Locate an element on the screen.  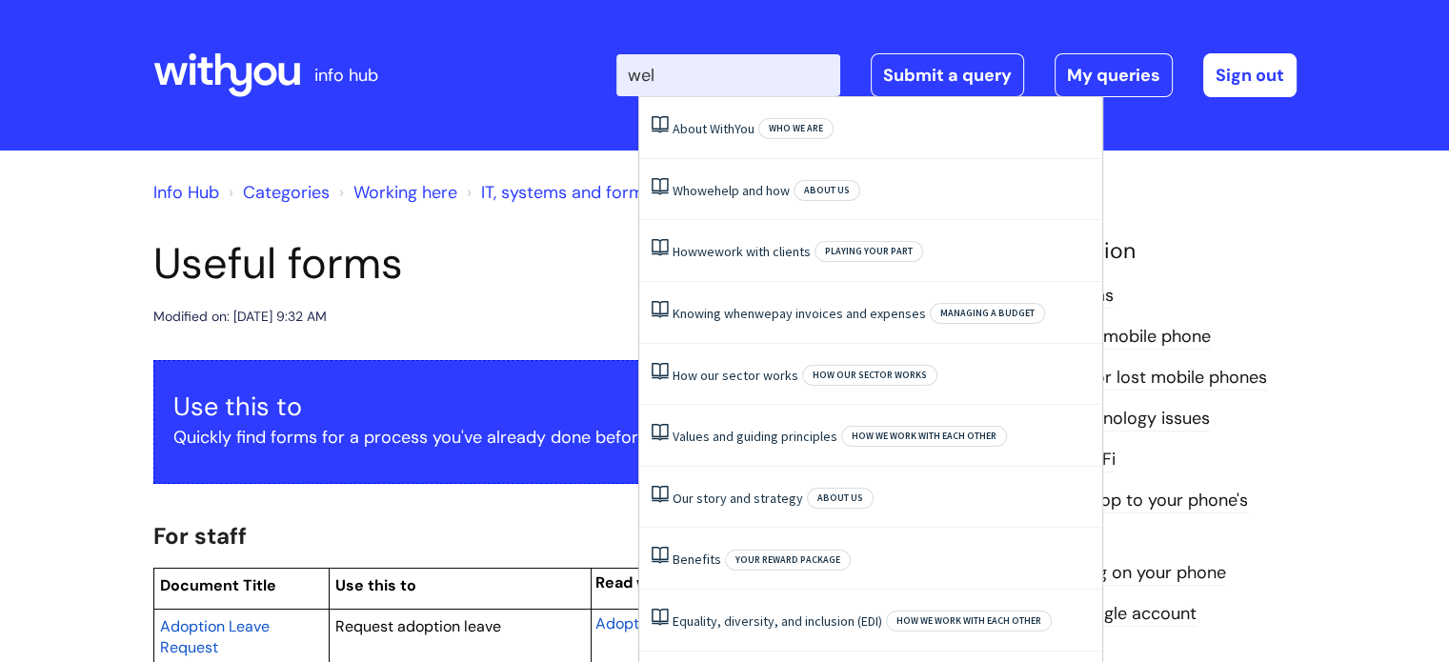
a: Submit a query is located at coordinates (947, 75).